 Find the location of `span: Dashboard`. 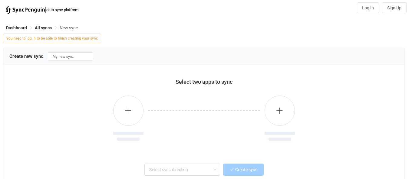

span: Dashboard is located at coordinates (16, 28).